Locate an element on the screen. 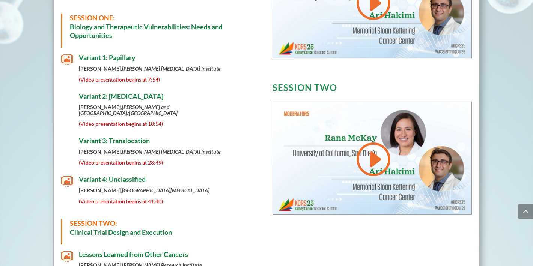 This screenshot has height=266, width=533. span: (Video presentation begins at 7:54) is located at coordinates (119, 79).